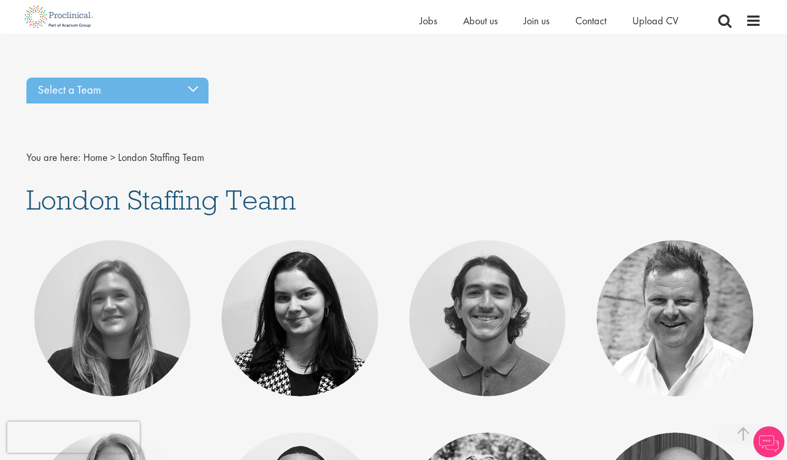 This screenshot has width=787, height=460. I want to click on a: Join us, so click(537, 21).